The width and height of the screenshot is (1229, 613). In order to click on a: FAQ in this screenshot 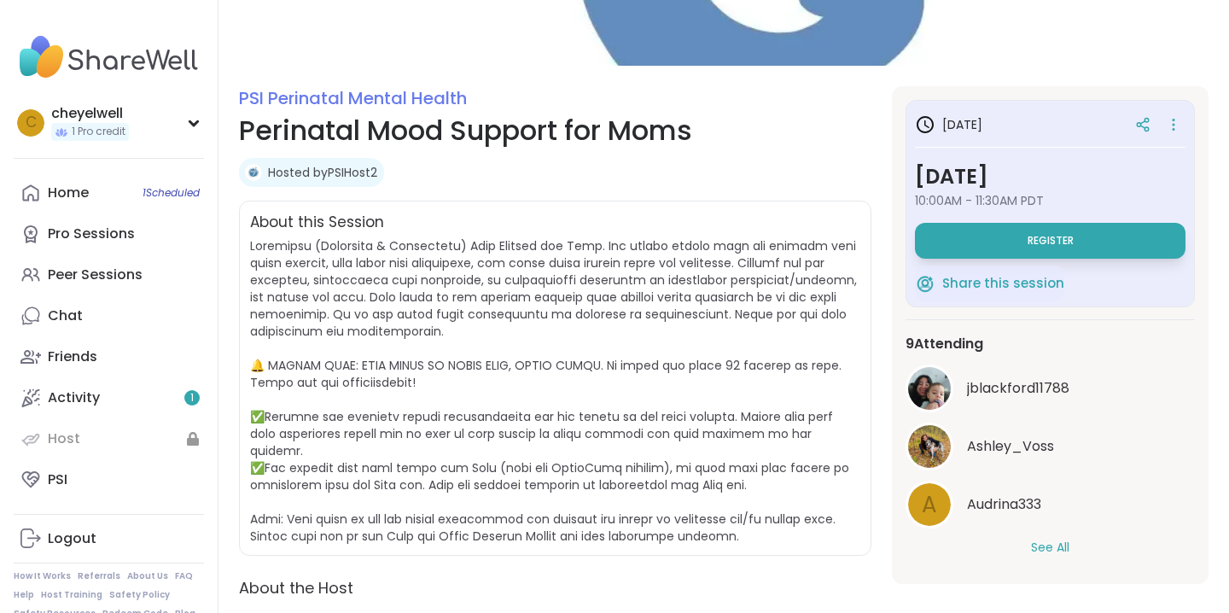, I will do `click(184, 576)`.